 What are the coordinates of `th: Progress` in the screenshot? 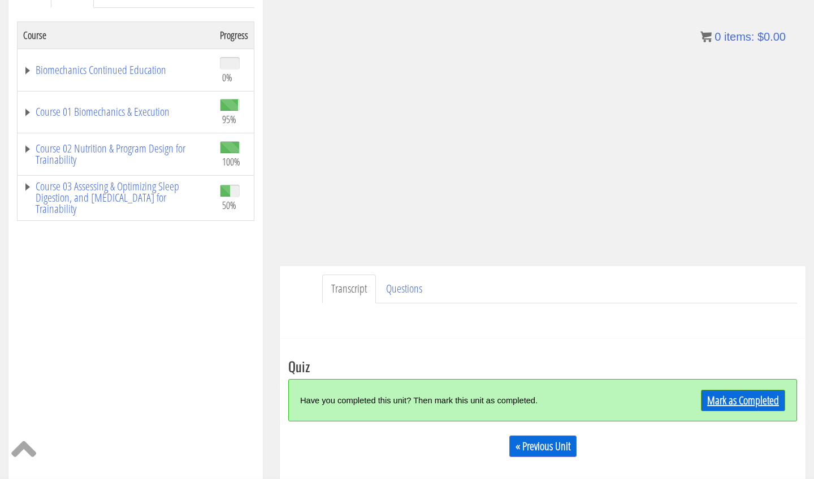 It's located at (234, 35).